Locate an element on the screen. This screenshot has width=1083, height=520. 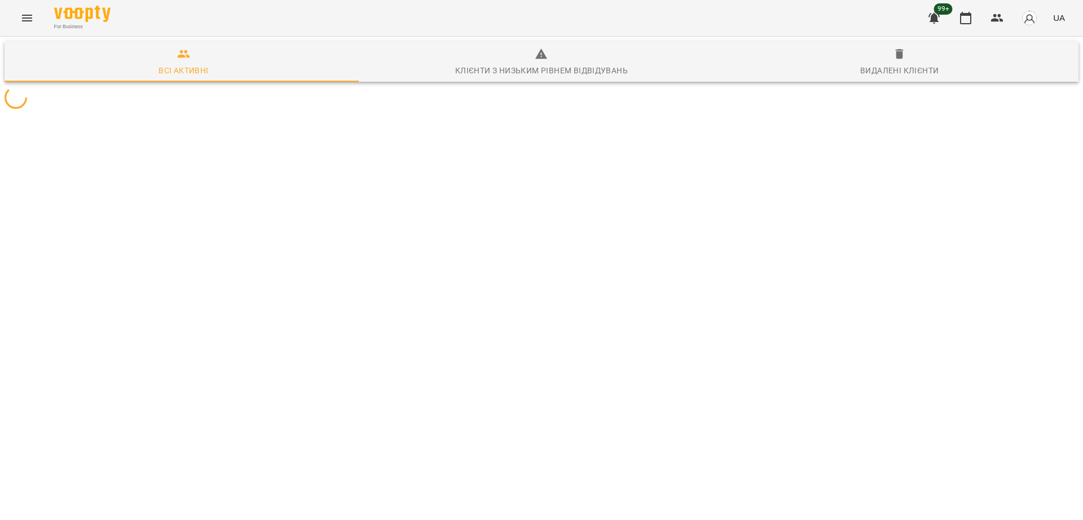
div: Всі активні is located at coordinates (183, 71).